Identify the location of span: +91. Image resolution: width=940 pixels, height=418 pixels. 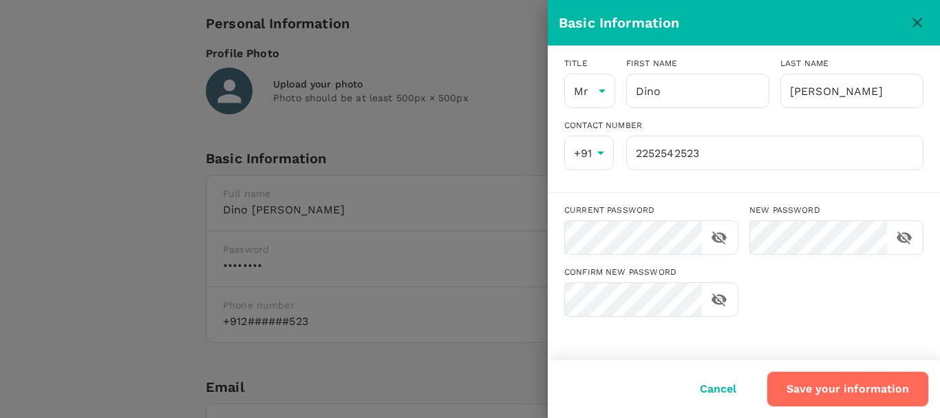
(583, 153).